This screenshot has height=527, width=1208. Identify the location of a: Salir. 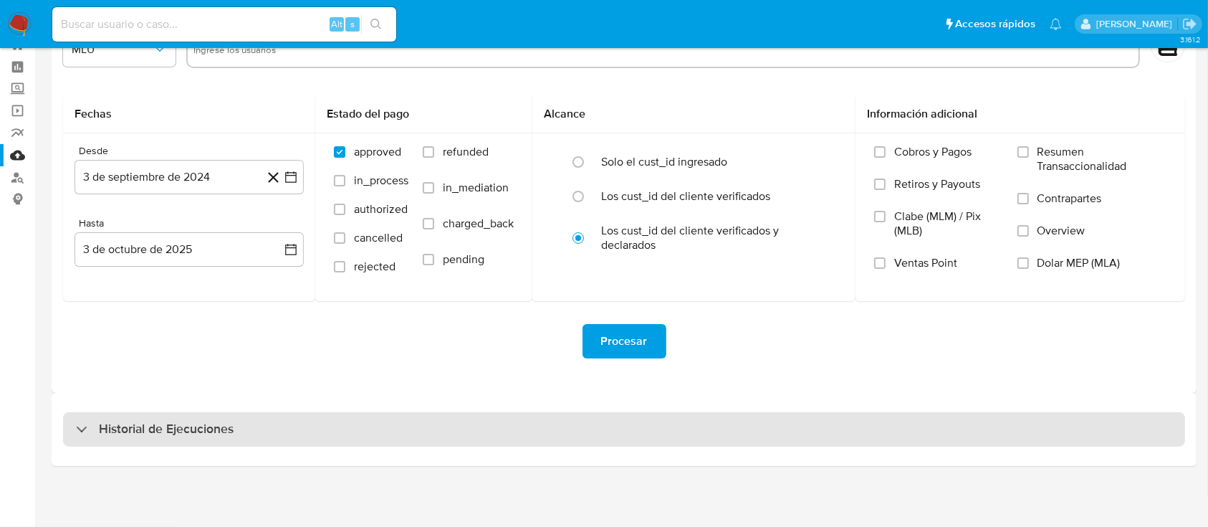
(1190, 24).